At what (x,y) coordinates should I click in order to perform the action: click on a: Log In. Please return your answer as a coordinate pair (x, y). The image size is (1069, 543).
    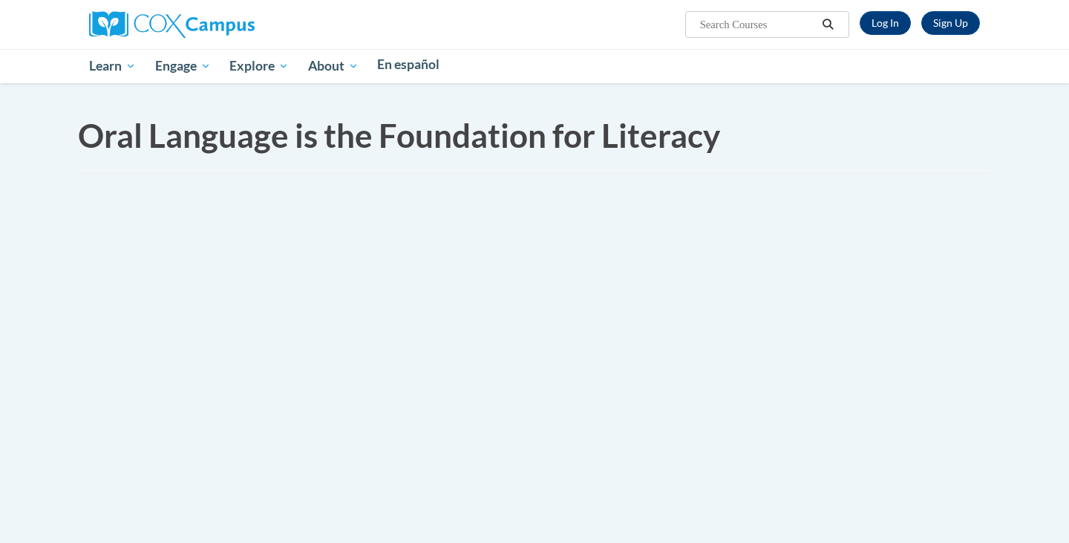
    Looking at the image, I should click on (885, 23).